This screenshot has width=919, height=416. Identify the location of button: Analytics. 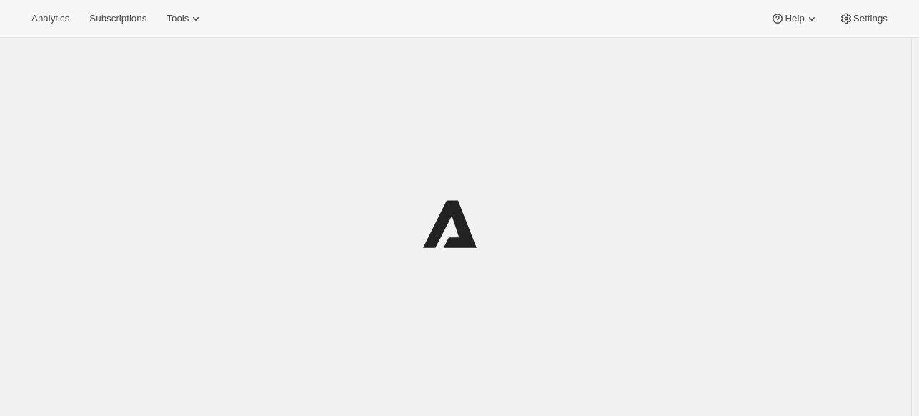
(50, 19).